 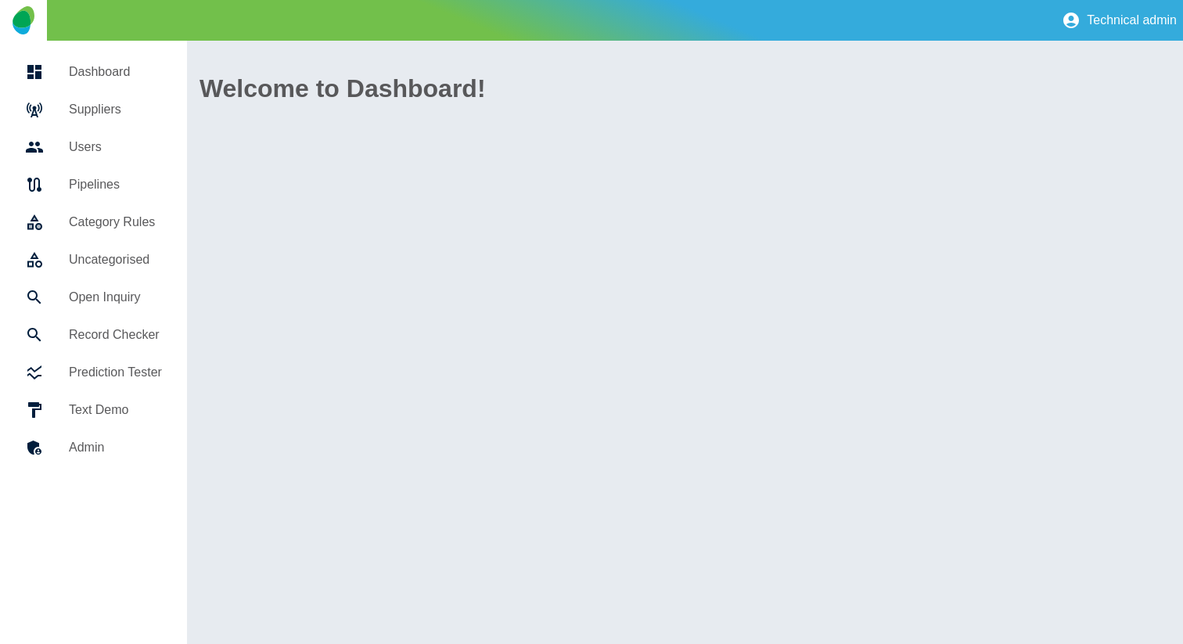 What do you see at coordinates (93, 410) in the screenshot?
I see `a: Text Demo` at bounding box center [93, 410].